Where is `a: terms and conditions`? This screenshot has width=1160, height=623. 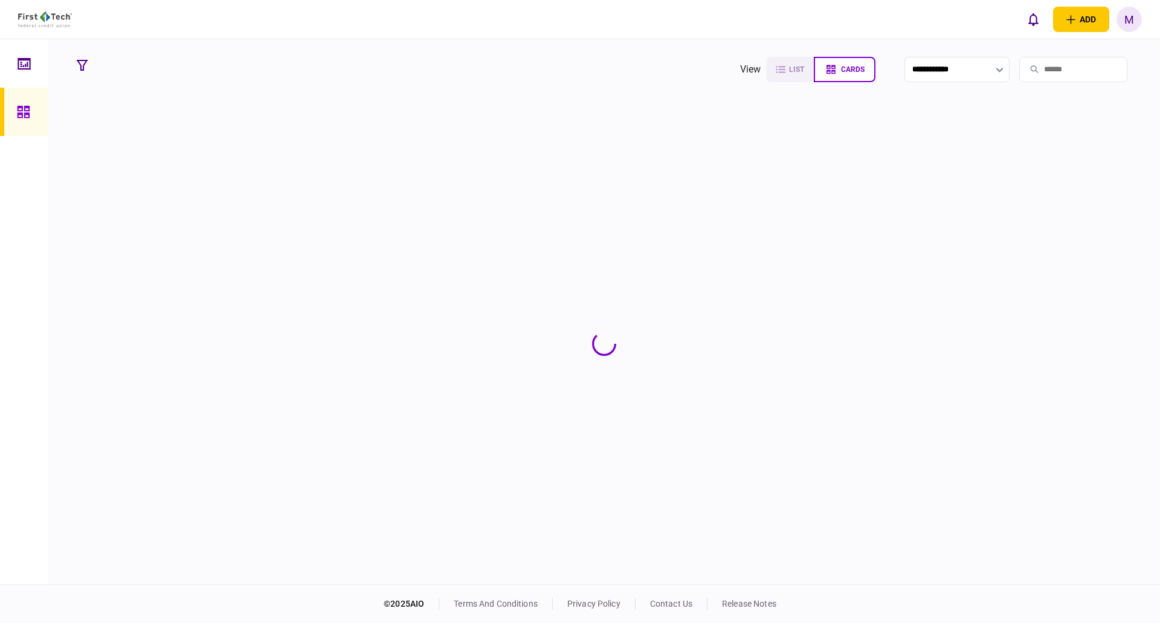 a: terms and conditions is located at coordinates (495, 603).